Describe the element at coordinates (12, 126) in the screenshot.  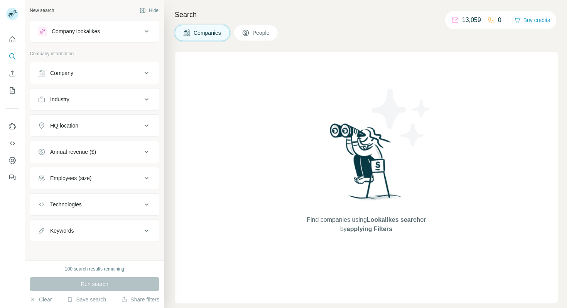
I see `button: Use Surfe on LinkedIn` at that location.